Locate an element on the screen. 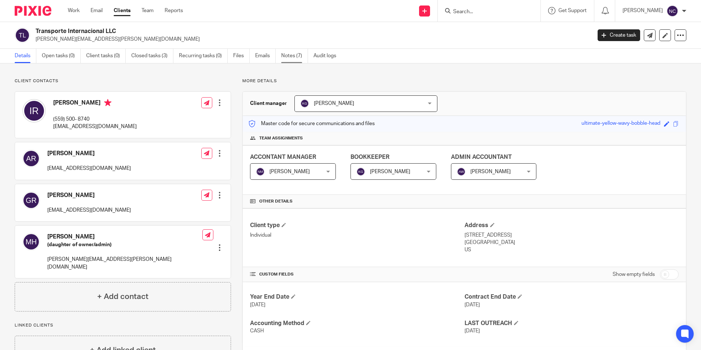 Image resolution: width=701 pixels, height=350 pixels. a: Reports is located at coordinates (174, 11).